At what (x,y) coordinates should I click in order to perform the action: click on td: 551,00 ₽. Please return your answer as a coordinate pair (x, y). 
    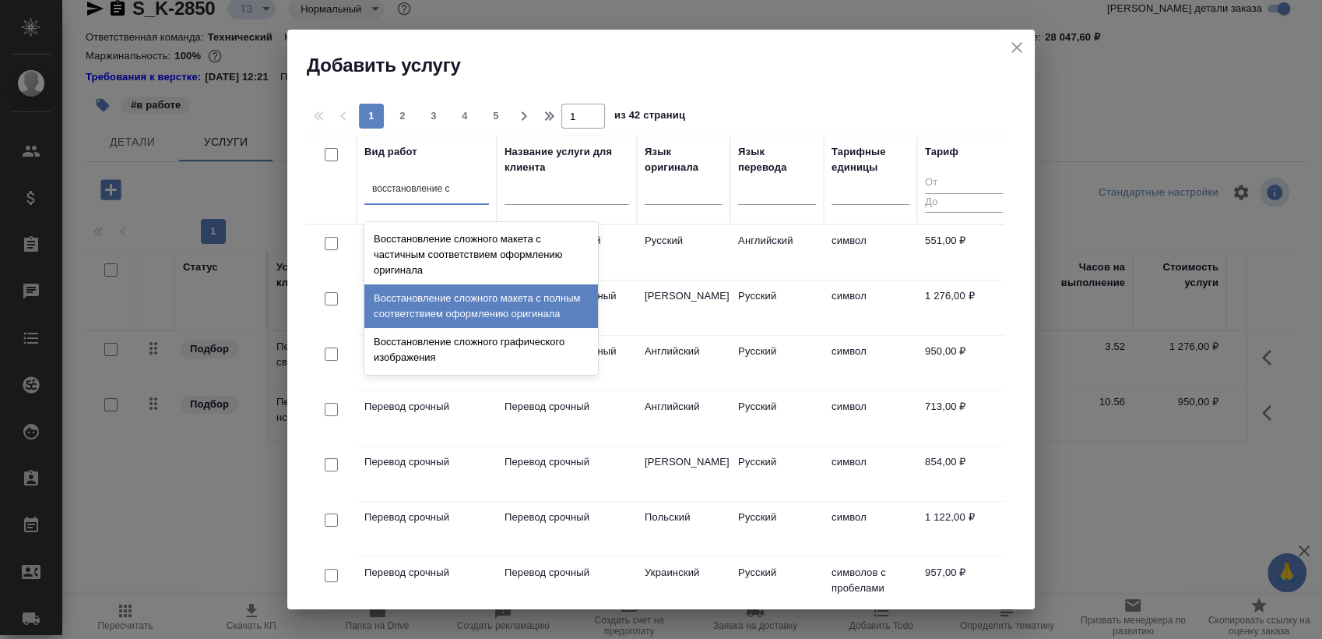
    Looking at the image, I should click on (964, 252).